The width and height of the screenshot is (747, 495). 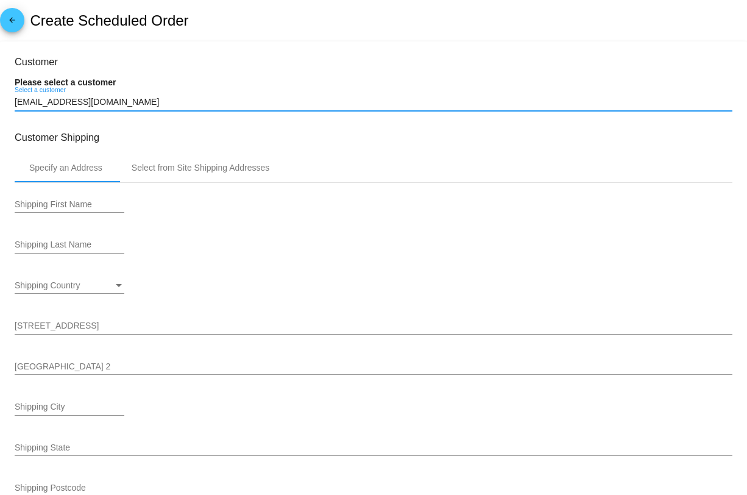 I want to click on input: Shipping Street 1, so click(x=373, y=326).